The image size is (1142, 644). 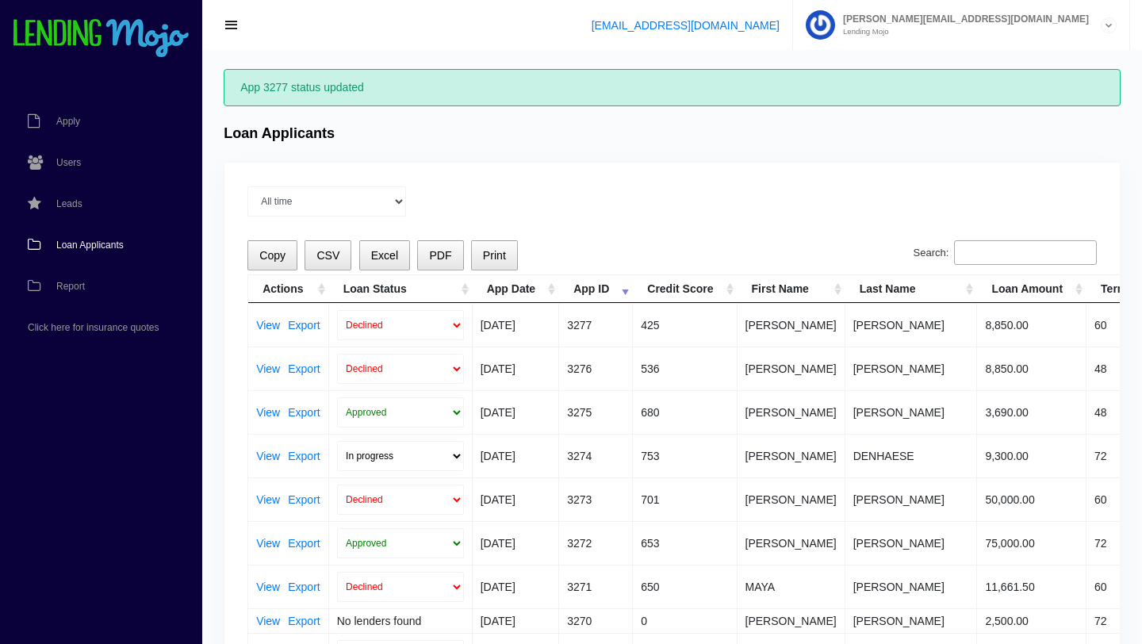 What do you see at coordinates (494, 255) in the screenshot?
I see `span: Print` at bounding box center [494, 255].